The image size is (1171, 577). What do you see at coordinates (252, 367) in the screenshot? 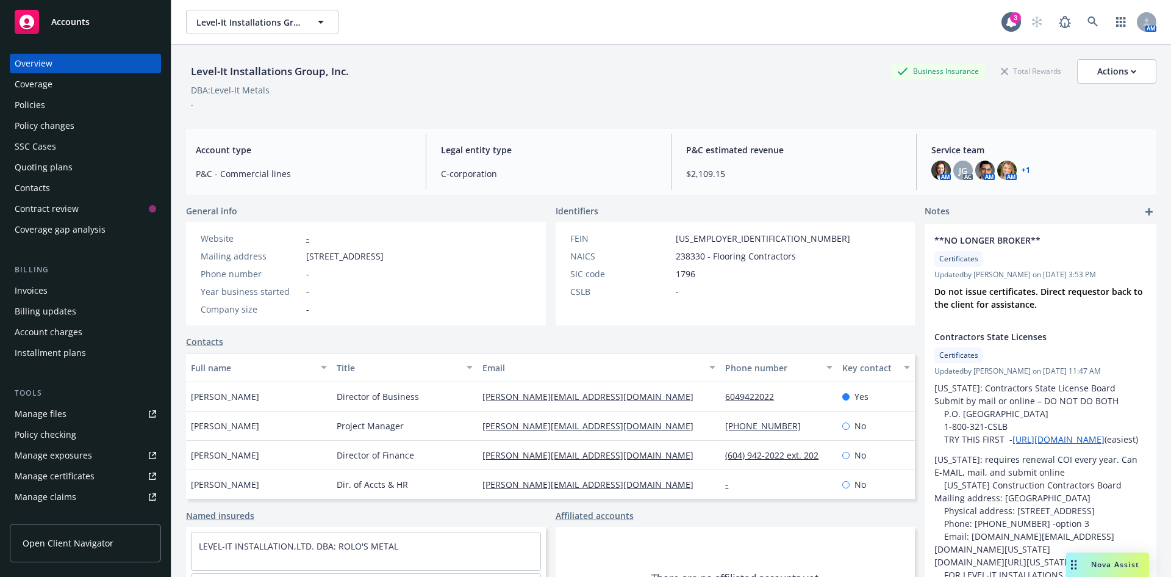
I see `div: Full name` at bounding box center [252, 367].